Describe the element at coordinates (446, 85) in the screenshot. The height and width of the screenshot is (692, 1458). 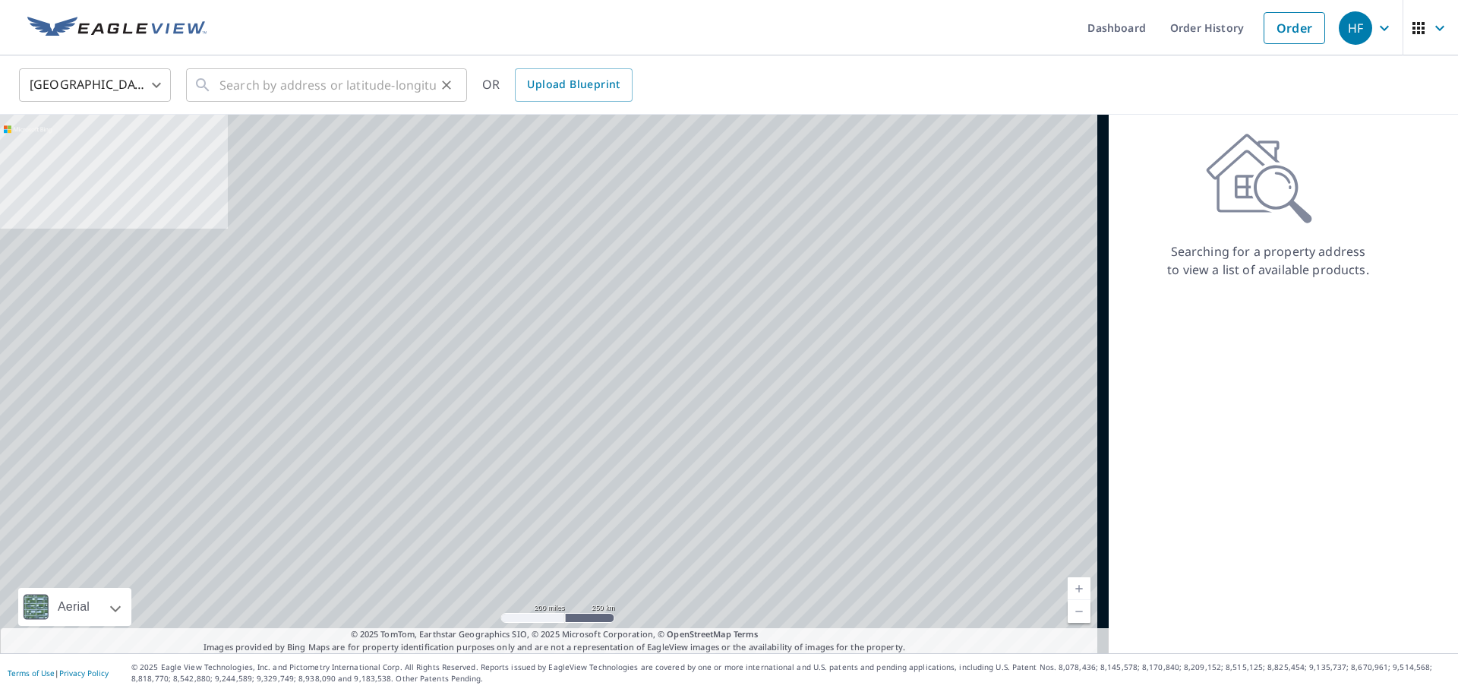
I see `button: Clear` at that location.